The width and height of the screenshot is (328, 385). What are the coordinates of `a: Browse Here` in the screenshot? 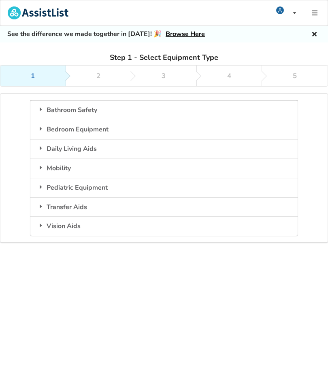 It's located at (185, 34).